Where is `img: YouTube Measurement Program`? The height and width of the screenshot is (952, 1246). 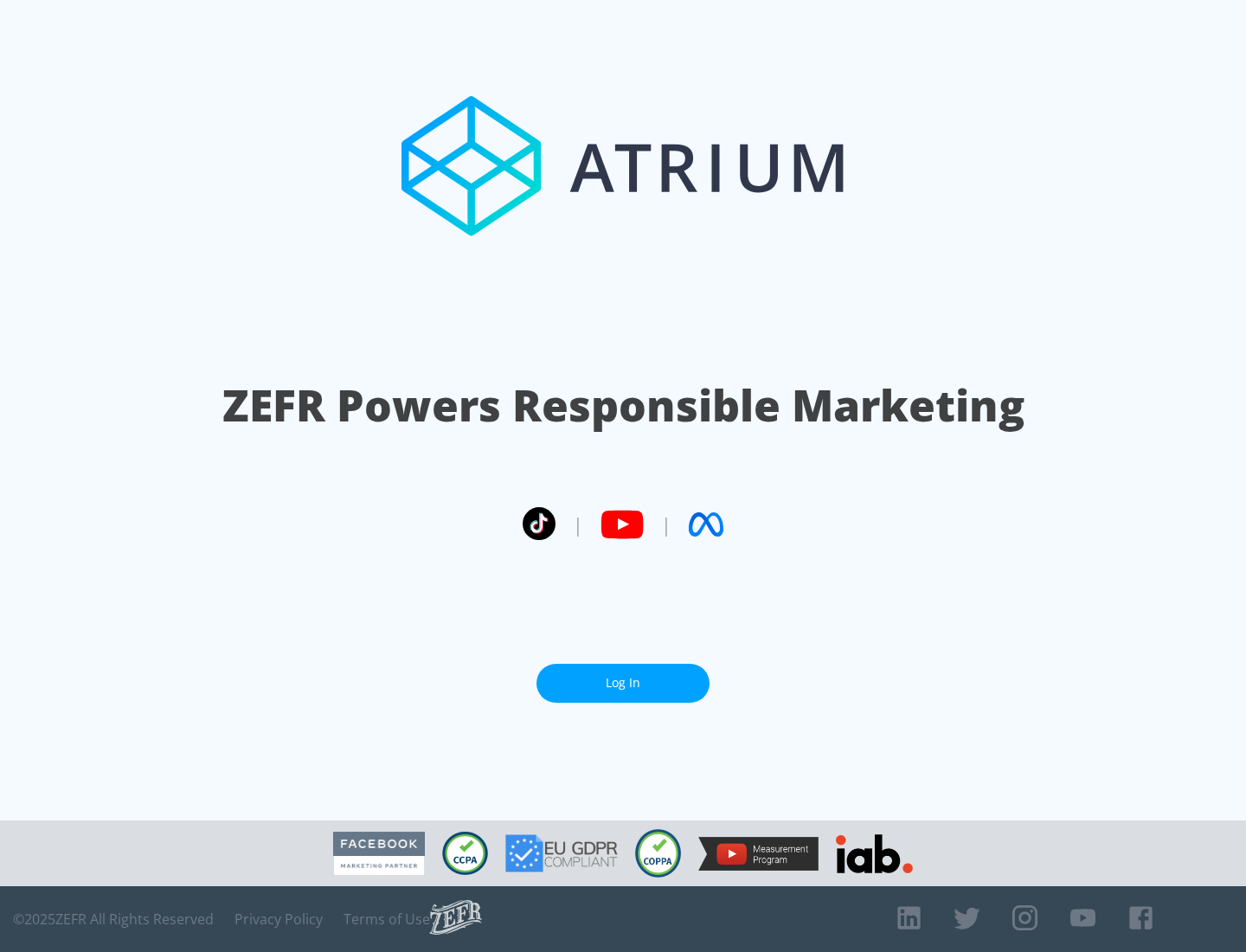
img: YouTube Measurement Program is located at coordinates (759, 853).